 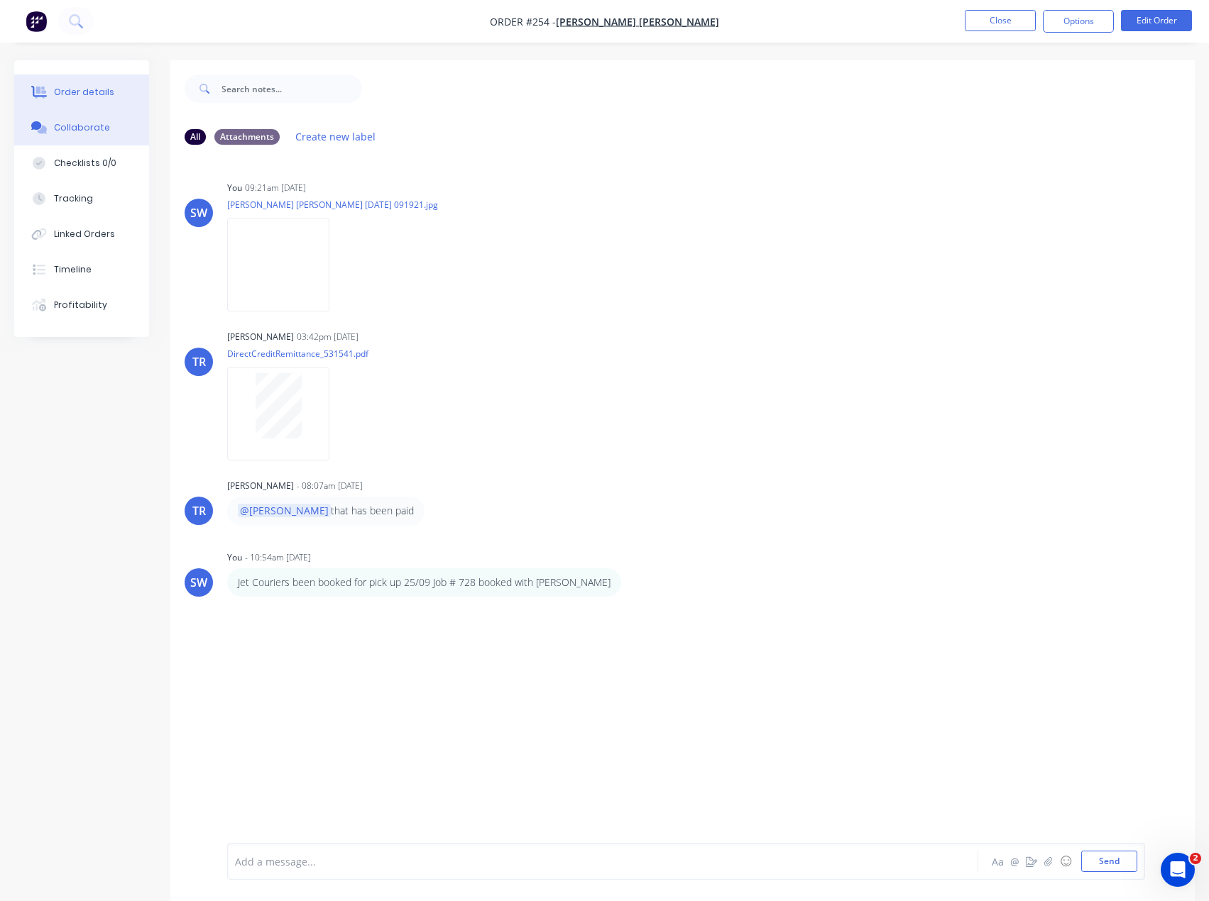 What do you see at coordinates (82, 270) in the screenshot?
I see `button: Timeline` at bounding box center [82, 270].